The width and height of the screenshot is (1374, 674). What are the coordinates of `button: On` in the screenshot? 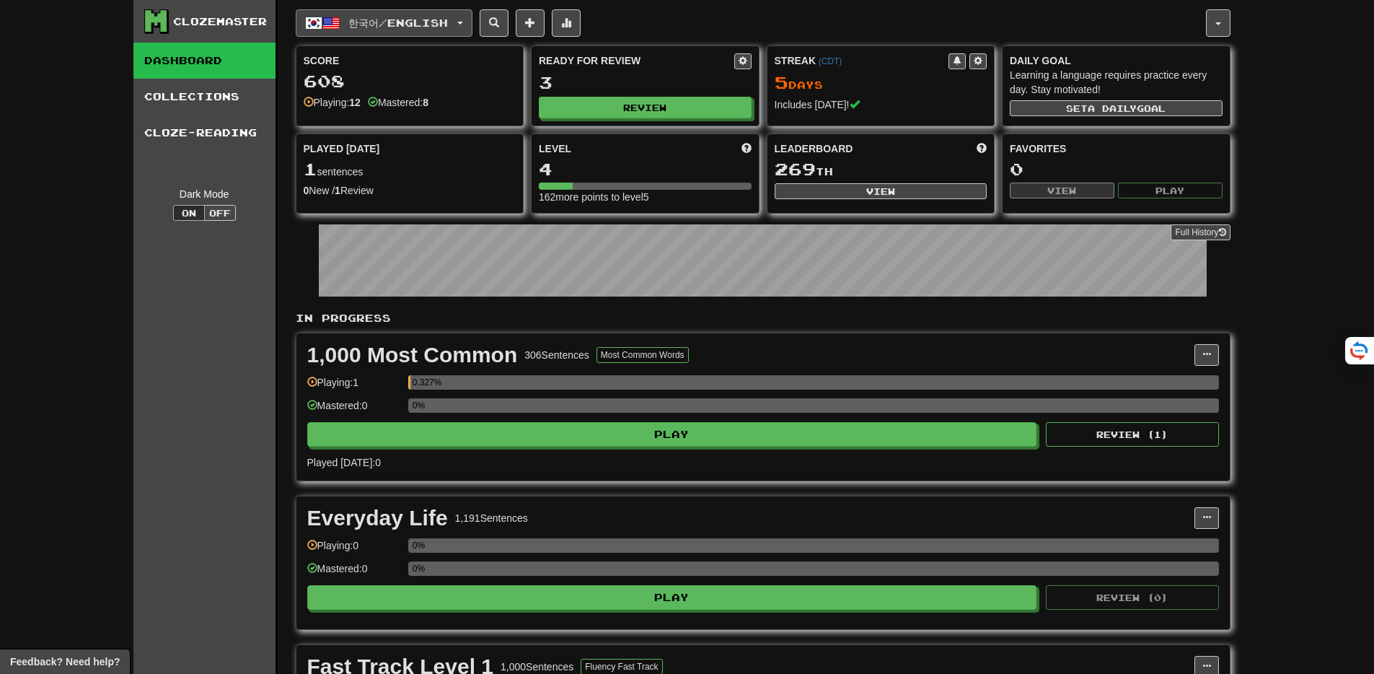 It's located at (189, 213).